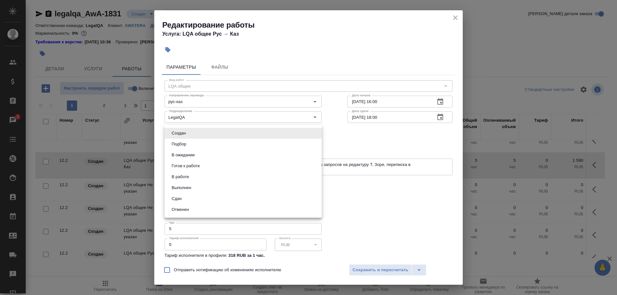  I want to click on button: Выполнен, so click(181, 188).